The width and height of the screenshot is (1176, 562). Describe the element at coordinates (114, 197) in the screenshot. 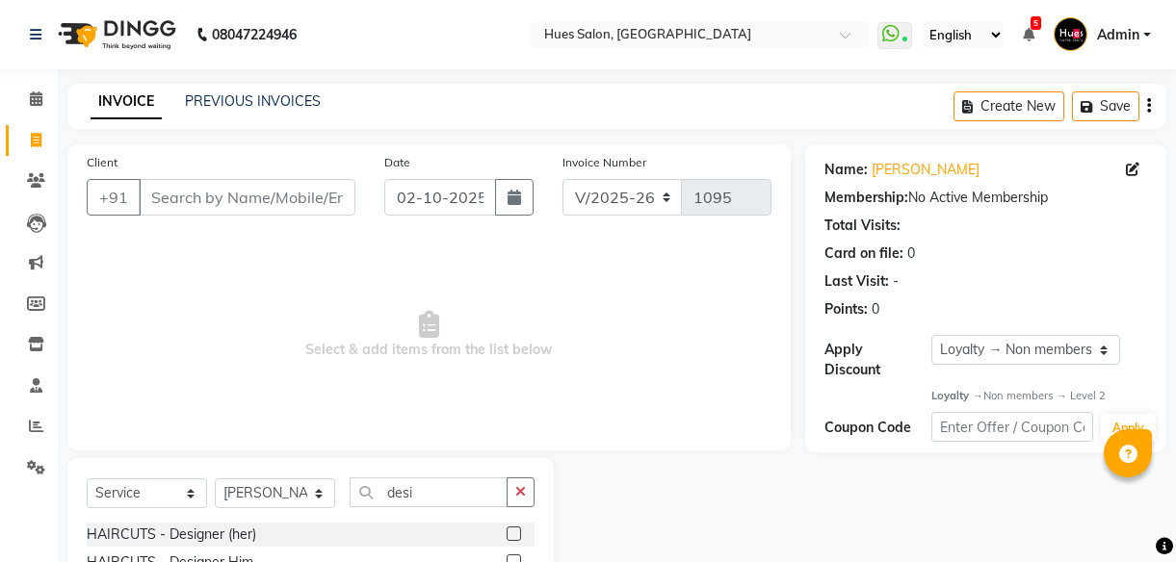

I see `button: +91` at that location.